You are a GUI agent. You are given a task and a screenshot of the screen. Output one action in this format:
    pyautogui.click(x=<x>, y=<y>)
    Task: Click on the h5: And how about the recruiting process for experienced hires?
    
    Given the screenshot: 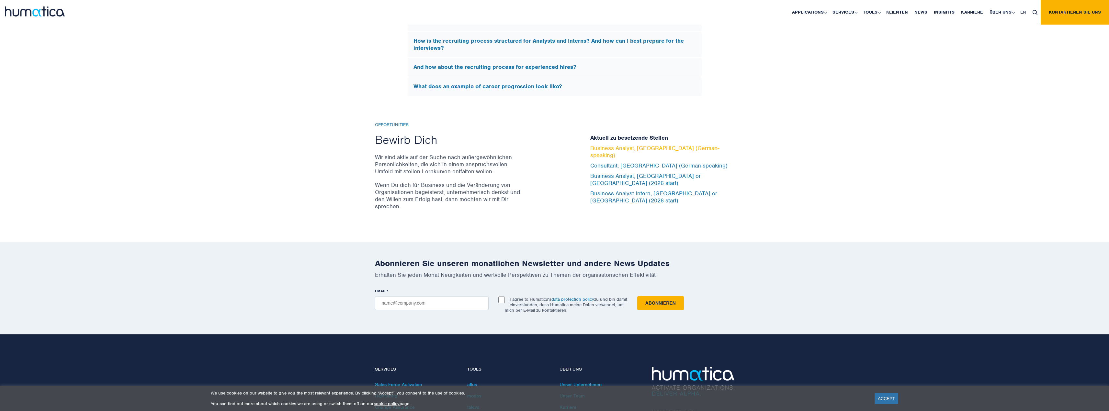 What is the action you would take?
    pyautogui.click(x=554, y=67)
    